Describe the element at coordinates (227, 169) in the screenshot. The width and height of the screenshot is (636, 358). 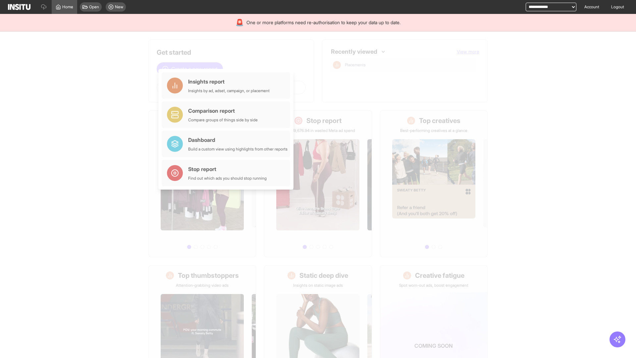
I see `div: Stop report` at that location.